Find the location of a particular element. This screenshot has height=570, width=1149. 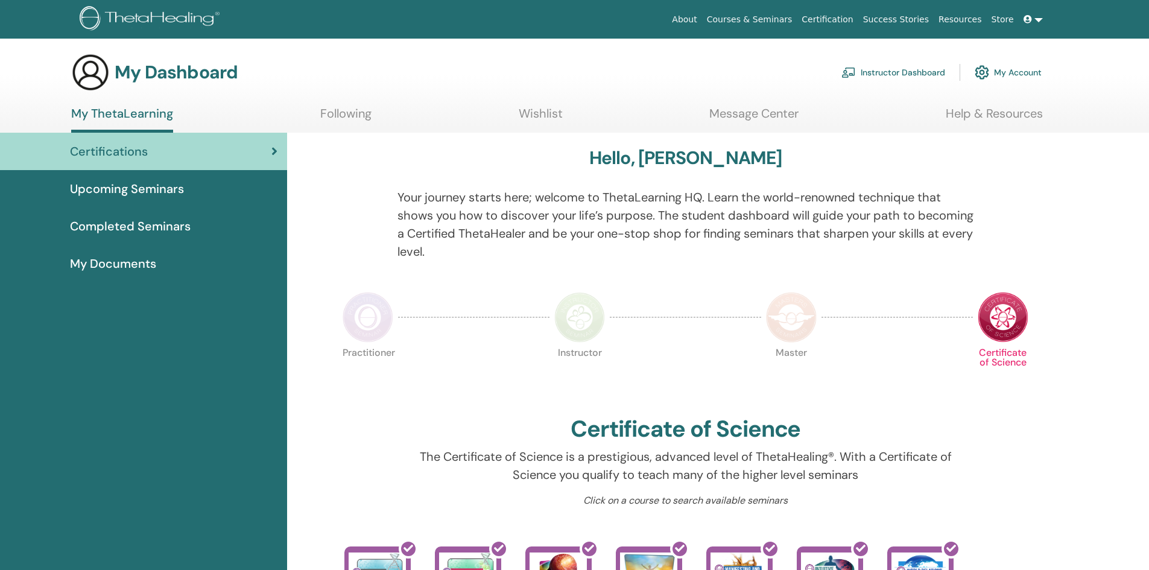

a: Success Stories is located at coordinates (896, 19).